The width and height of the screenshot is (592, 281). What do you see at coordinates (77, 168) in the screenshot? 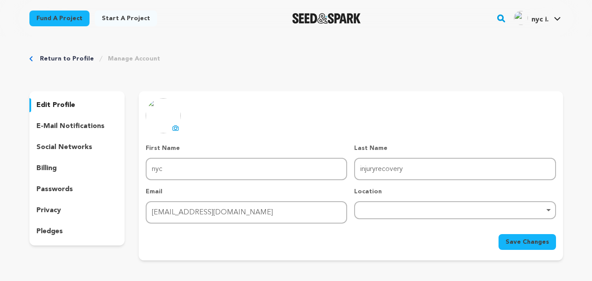
I see `button: billing` at bounding box center [77, 168].